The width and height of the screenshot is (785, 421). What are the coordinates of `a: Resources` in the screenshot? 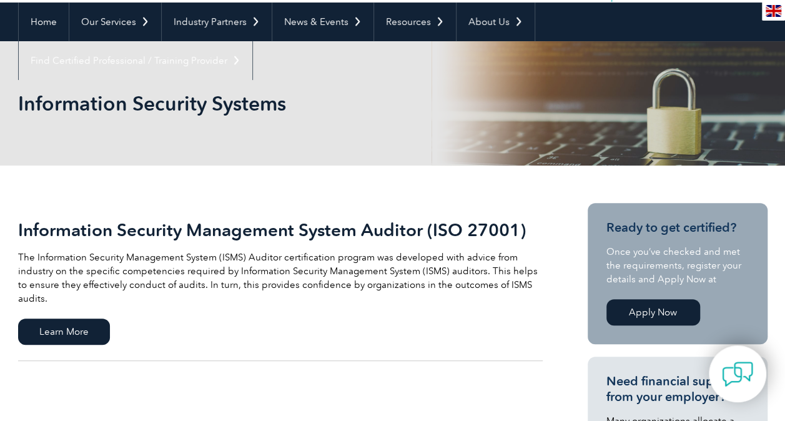 It's located at (415, 22).